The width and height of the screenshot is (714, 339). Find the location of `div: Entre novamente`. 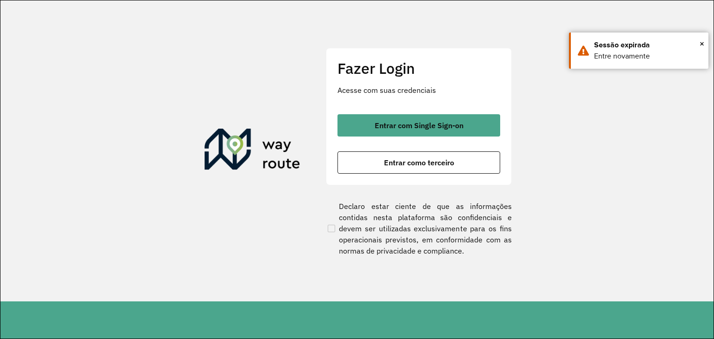

div: Entre novamente is located at coordinates (647, 56).